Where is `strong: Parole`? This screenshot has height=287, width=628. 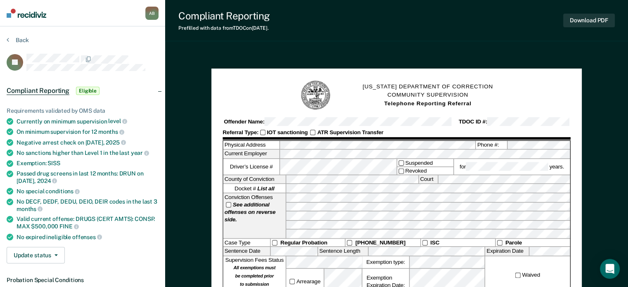 strong: Parole is located at coordinates (514, 242).